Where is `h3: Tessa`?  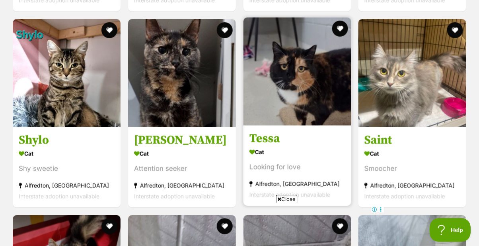
h3: Tessa is located at coordinates (297, 139).